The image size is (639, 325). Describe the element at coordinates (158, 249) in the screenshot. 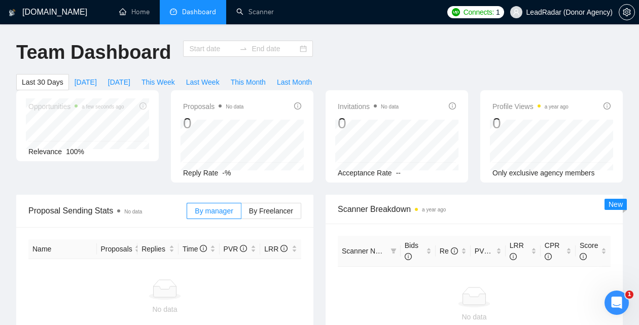

I see `th: Replies` at that location.